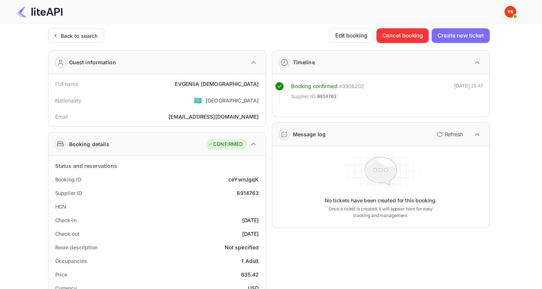 The image size is (542, 289). Describe the element at coordinates (89, 144) in the screenshot. I see `div: Booking details` at that location.